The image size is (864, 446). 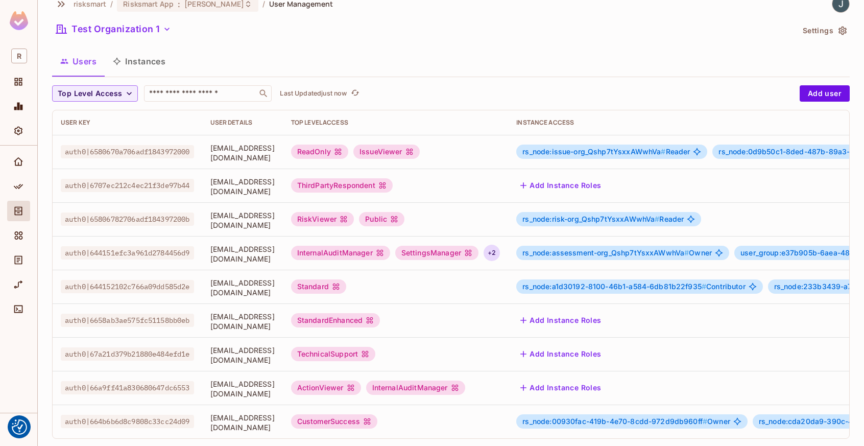 What do you see at coordinates (382, 219) in the screenshot?
I see `div: Public` at bounding box center [382, 219].